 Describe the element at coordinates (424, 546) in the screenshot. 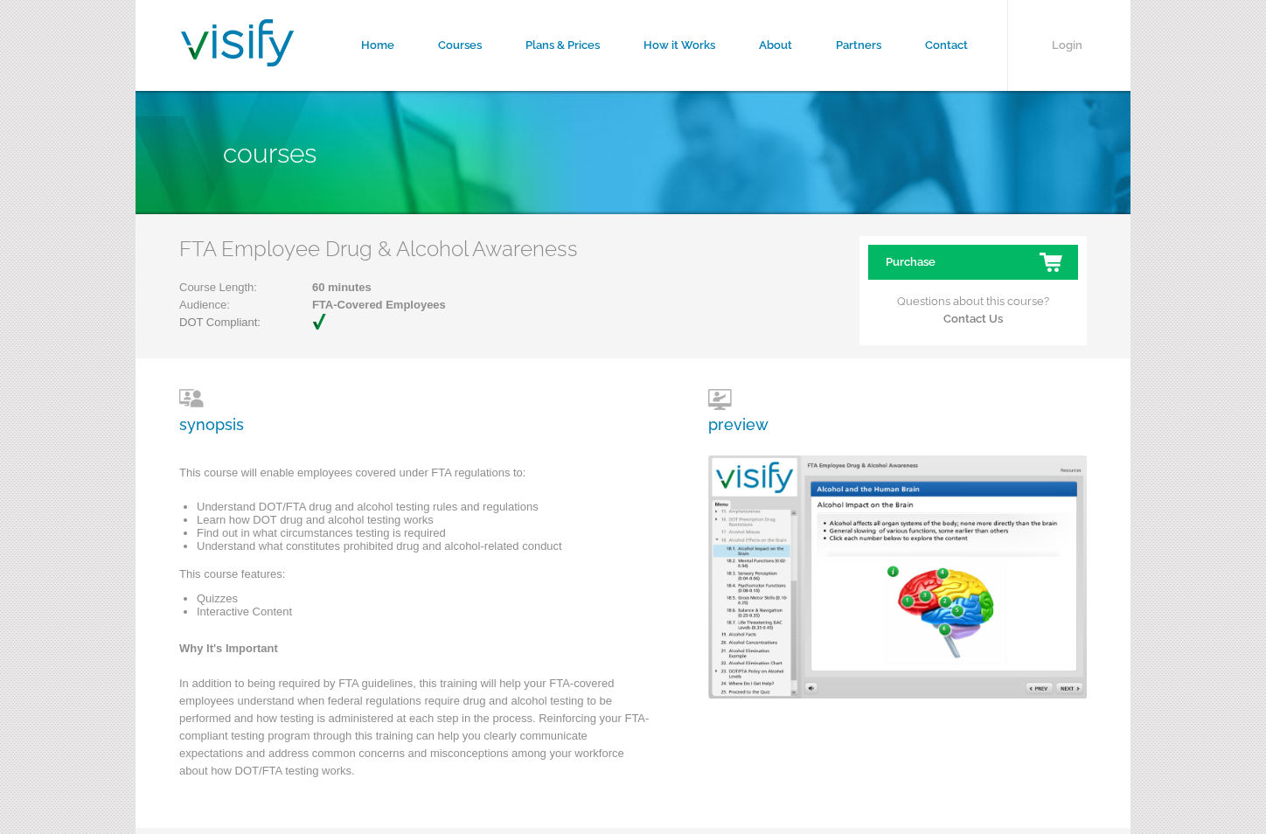

I see `li: Understand what constitutes prohibited drug and alcohol-related conduct` at that location.